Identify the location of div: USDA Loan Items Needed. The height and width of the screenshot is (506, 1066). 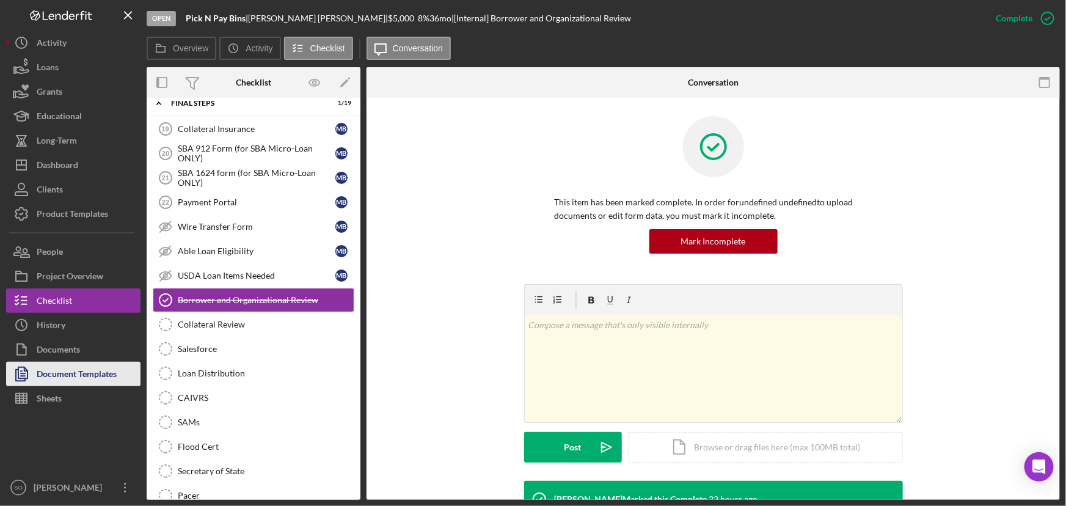
(257, 275).